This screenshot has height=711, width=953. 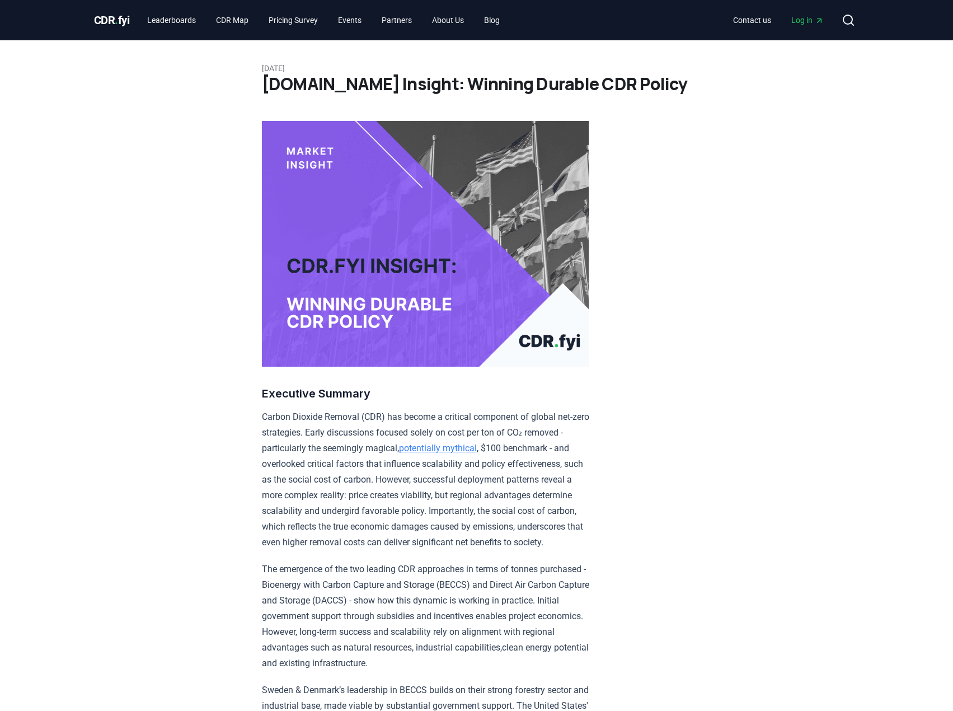 I want to click on a: Partners, so click(x=397, y=20).